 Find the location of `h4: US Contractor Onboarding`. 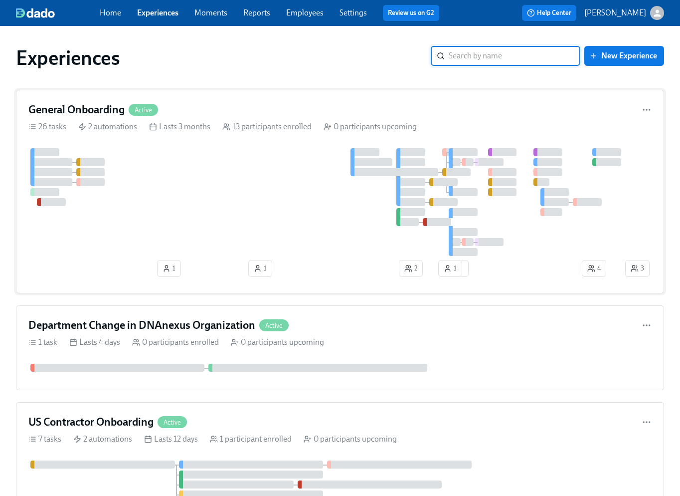

h4: US Contractor Onboarding is located at coordinates (91, 422).